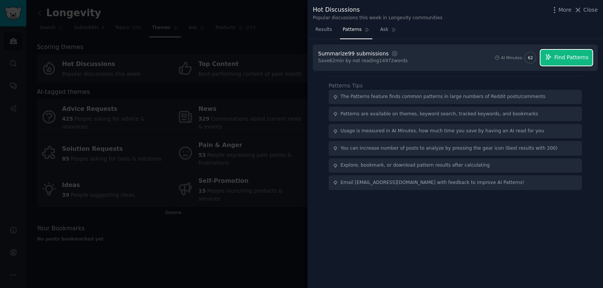 This screenshot has height=288, width=603. Describe the element at coordinates (531, 58) in the screenshot. I see `span: 62` at that location.